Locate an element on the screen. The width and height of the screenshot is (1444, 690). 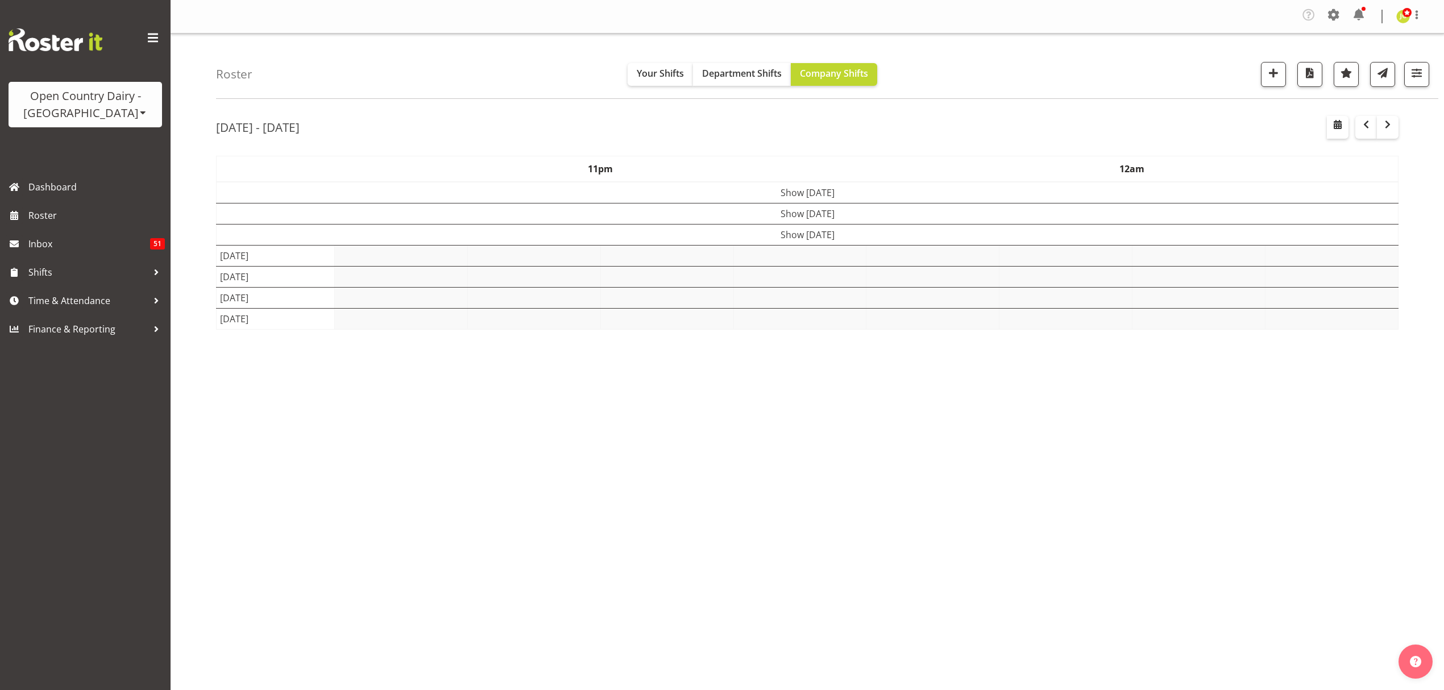
span: Finance & Reporting is located at coordinates (88, 329).